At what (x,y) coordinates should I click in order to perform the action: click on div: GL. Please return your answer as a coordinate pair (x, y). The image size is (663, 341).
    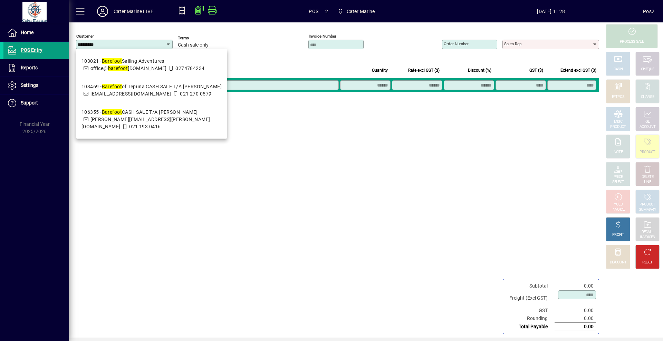
    Looking at the image, I should click on (647, 122).